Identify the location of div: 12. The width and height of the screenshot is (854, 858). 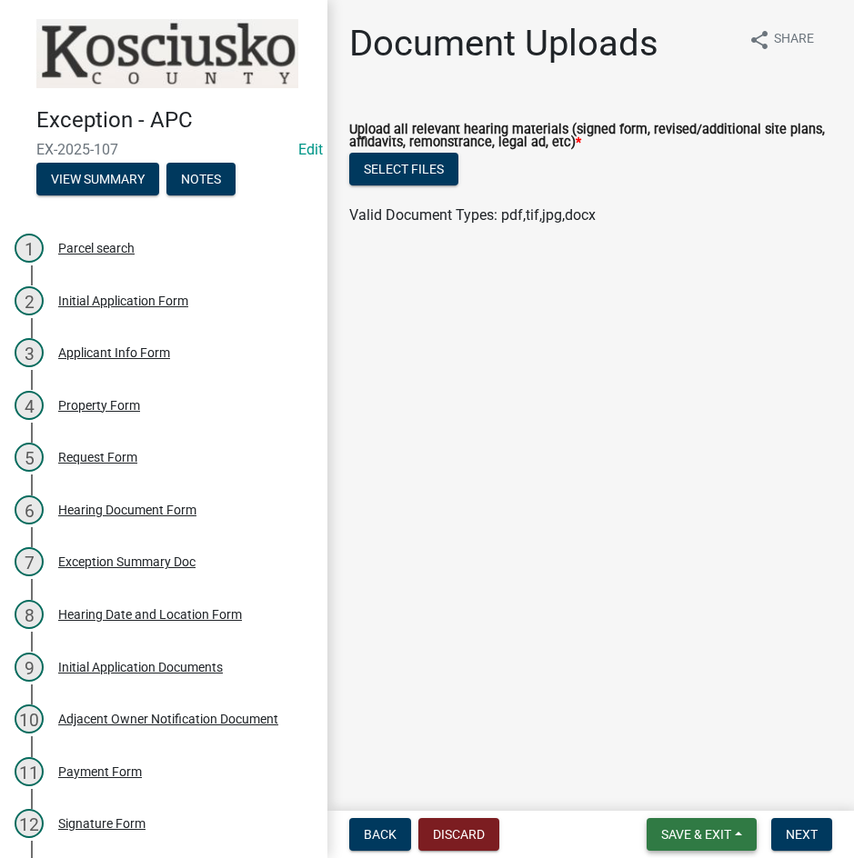
(29, 824).